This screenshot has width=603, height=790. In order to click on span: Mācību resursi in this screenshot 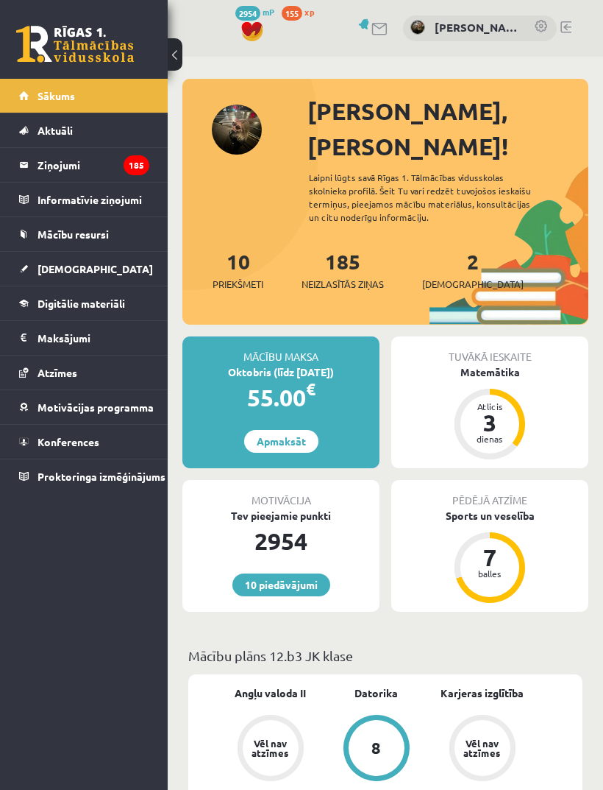, I will do `click(73, 234)`.